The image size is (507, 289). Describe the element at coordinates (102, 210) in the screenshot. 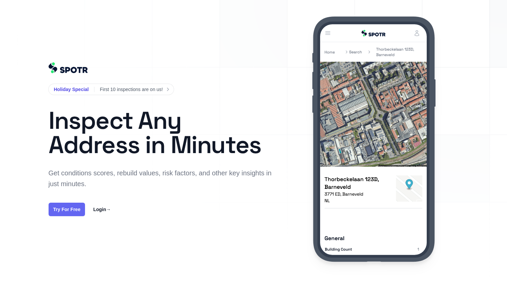

I see `a: Login` at that location.